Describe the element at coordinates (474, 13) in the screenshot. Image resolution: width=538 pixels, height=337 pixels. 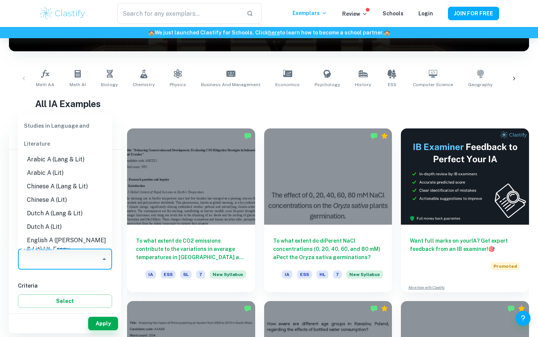
I see `button: JOIN FOR FREE` at that location.